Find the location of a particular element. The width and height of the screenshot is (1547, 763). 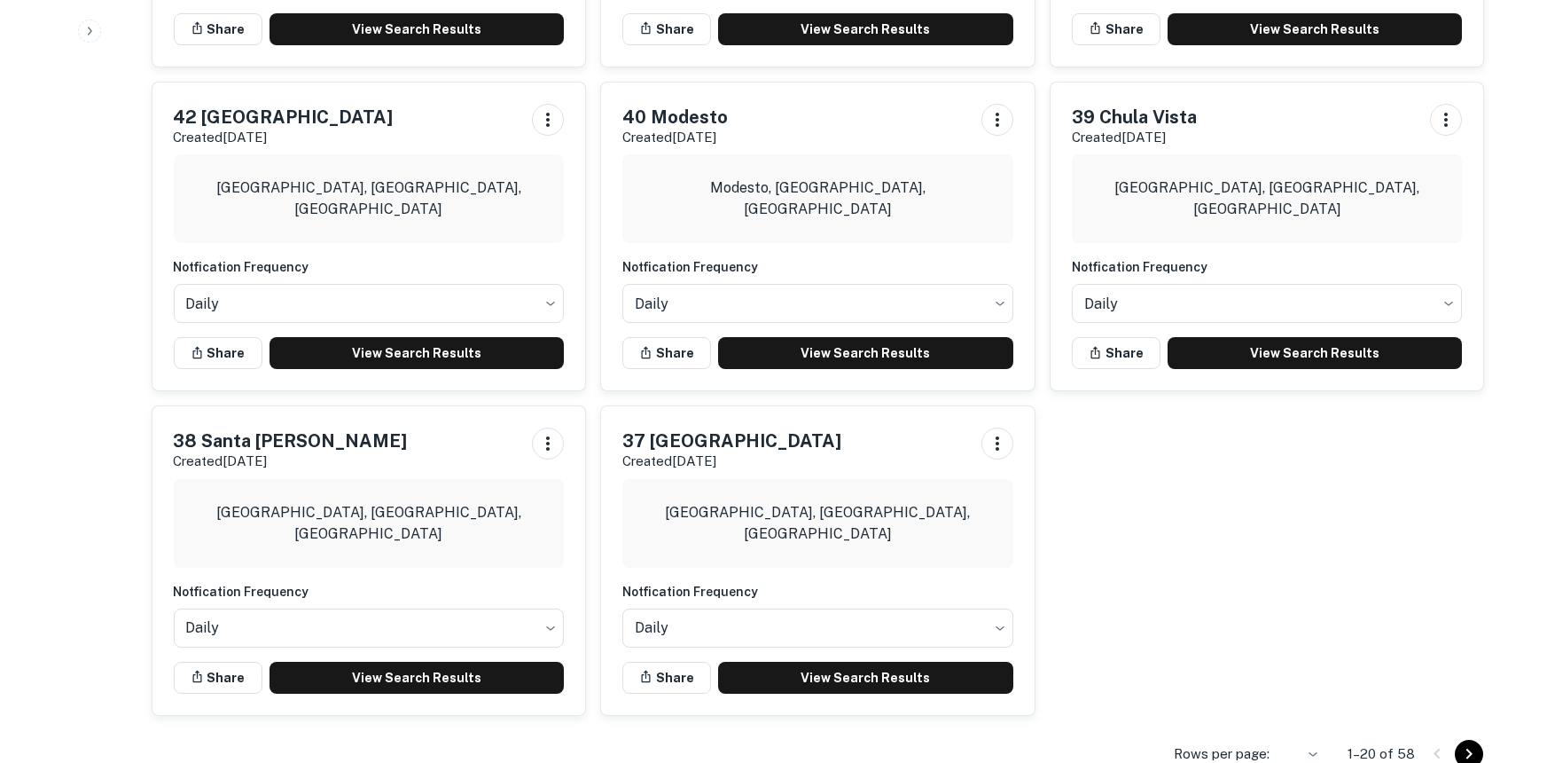

div: Chat Widget is located at coordinates (1503, 663).